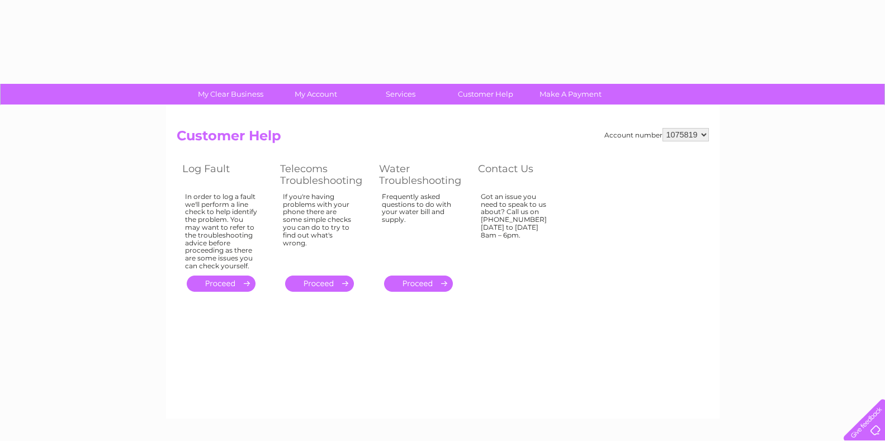  I want to click on th: Log Fault, so click(225, 174).